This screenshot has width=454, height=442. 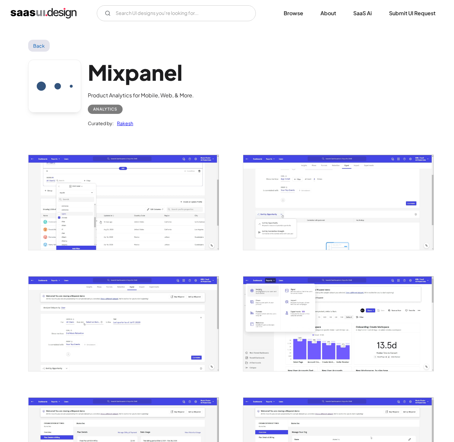 What do you see at coordinates (293, 13) in the screenshot?
I see `a: Browse` at bounding box center [293, 13].